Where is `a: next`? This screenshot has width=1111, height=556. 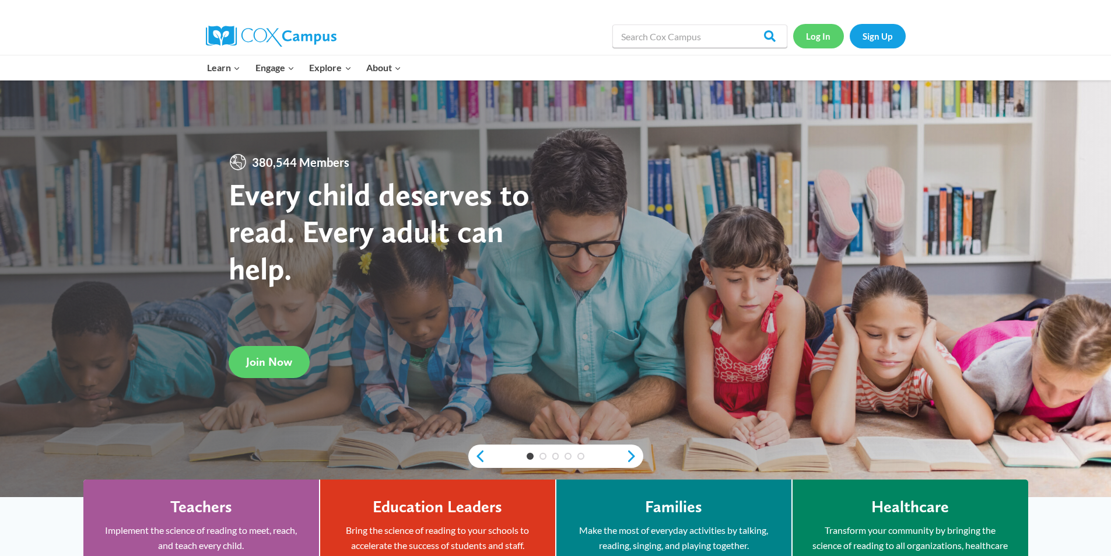 a: next is located at coordinates (634, 456).